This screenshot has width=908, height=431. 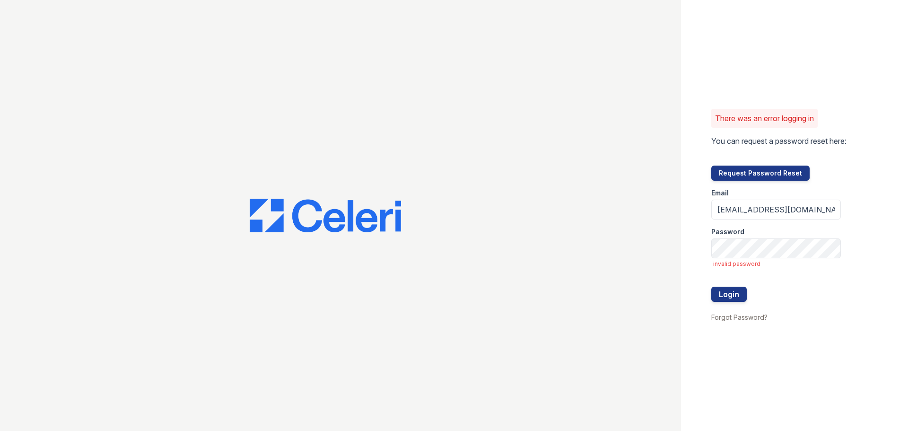 What do you see at coordinates (728, 232) in the screenshot?
I see `label: Password` at bounding box center [728, 232].